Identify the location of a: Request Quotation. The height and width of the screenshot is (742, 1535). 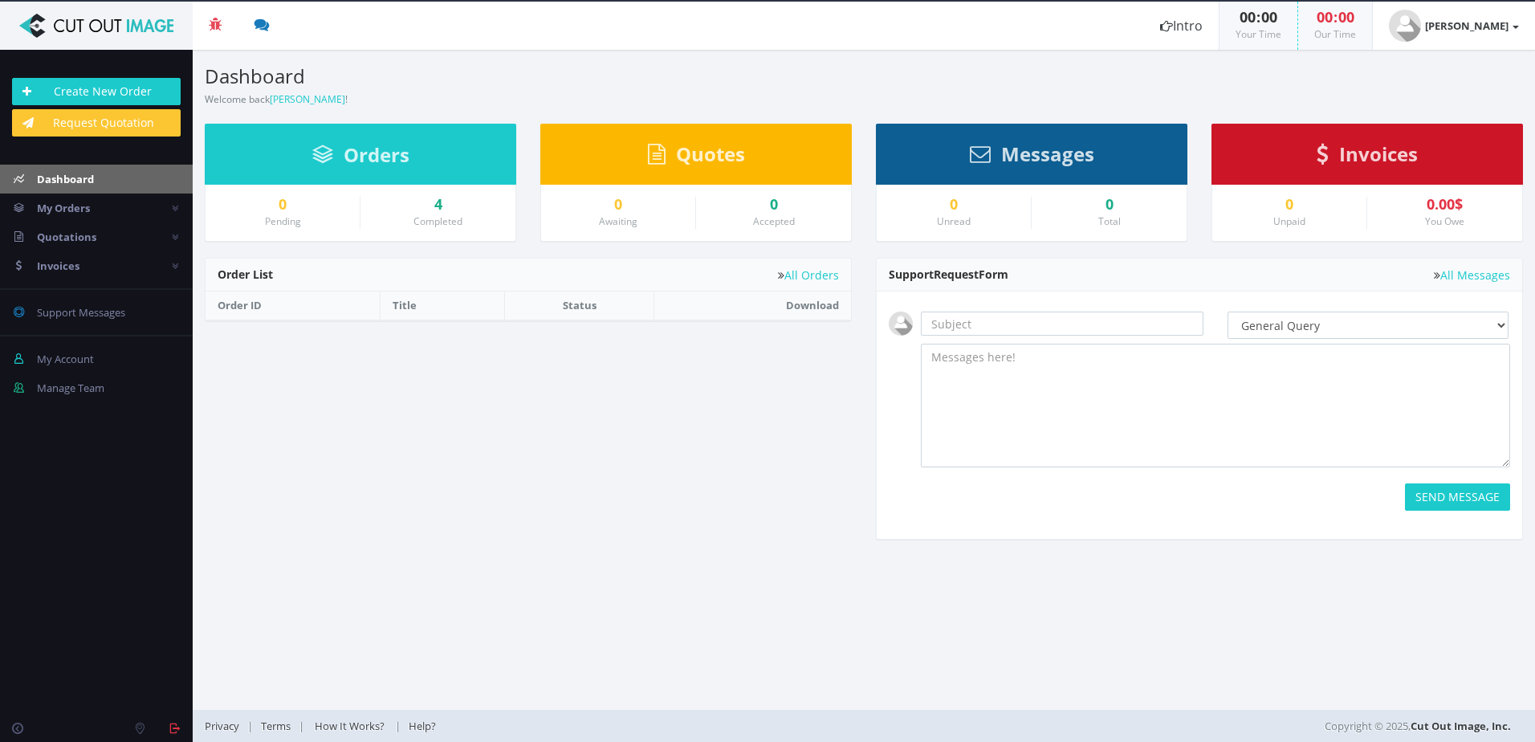
(96, 123).